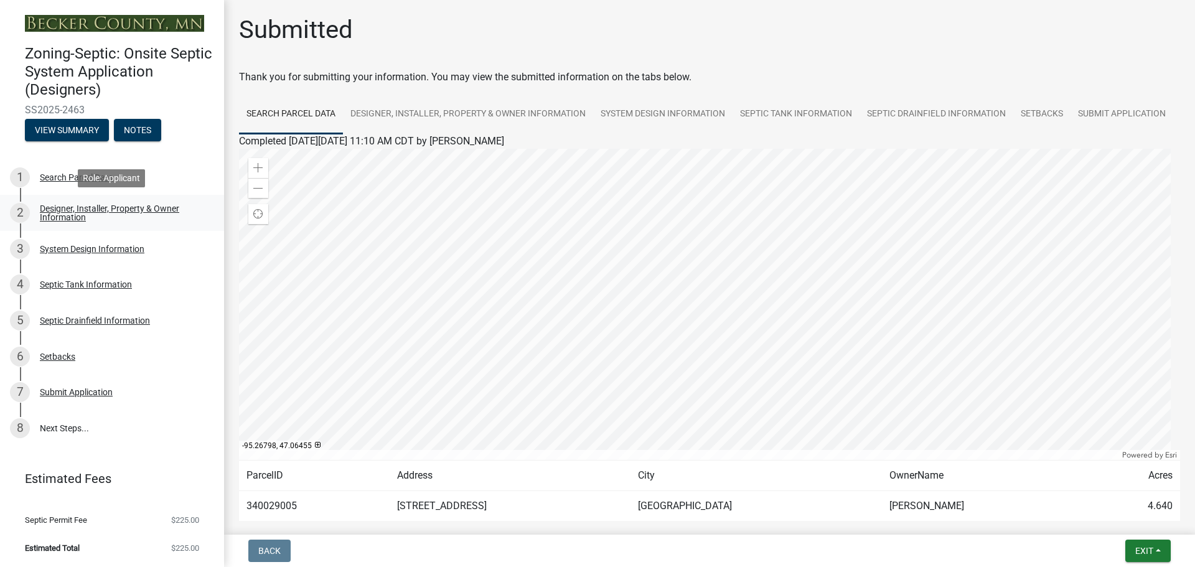 This screenshot has height=567, width=1195. Describe the element at coordinates (20, 177) in the screenshot. I see `div: 1` at that location.